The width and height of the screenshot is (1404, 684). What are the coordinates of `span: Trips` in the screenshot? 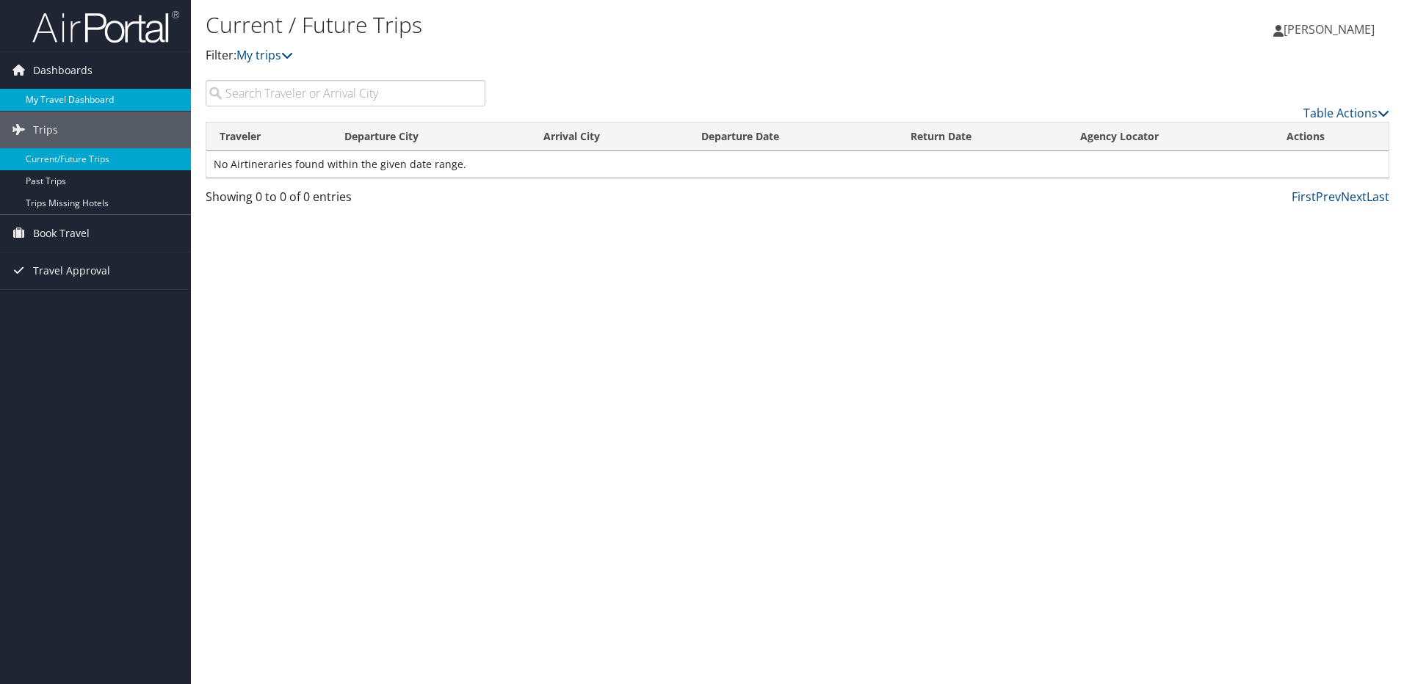 It's located at (46, 130).